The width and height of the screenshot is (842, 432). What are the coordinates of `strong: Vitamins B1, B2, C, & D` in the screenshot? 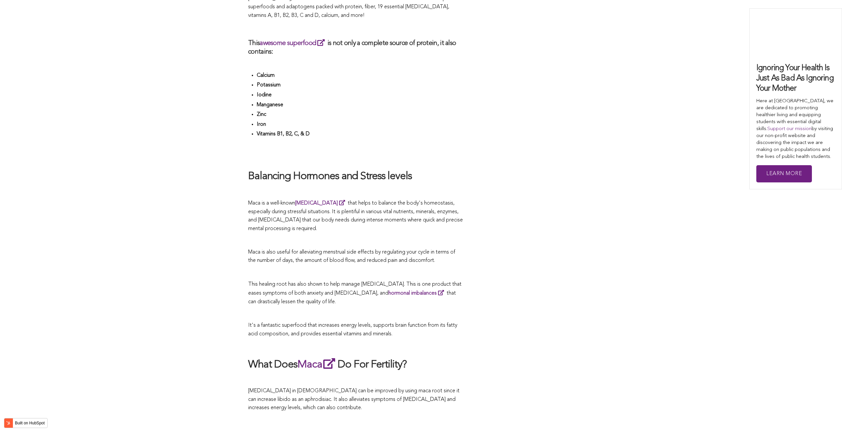 It's located at (283, 134).